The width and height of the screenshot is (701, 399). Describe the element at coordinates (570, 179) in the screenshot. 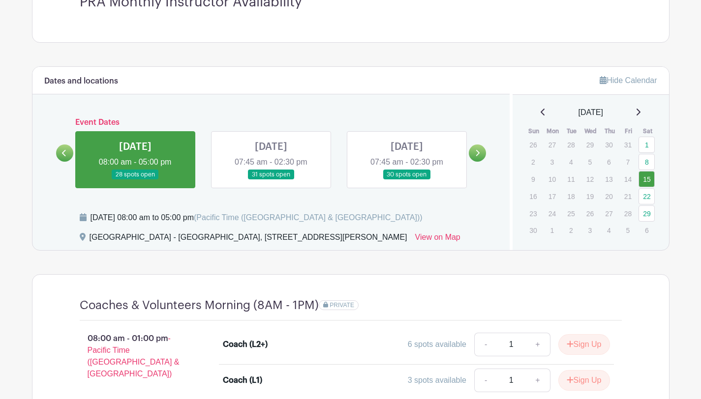

I see `p: 11` at that location.